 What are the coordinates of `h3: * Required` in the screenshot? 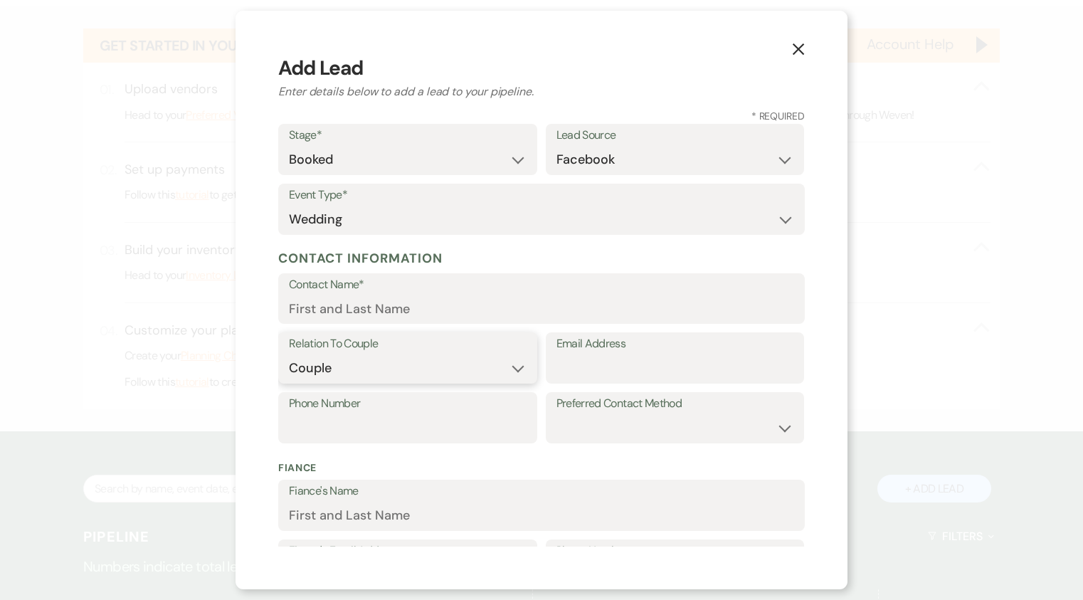 It's located at (541, 116).